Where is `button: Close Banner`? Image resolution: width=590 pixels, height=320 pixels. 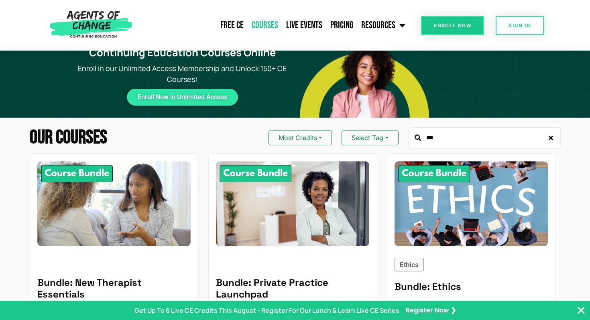
button: Close Banner is located at coordinates (582, 310).